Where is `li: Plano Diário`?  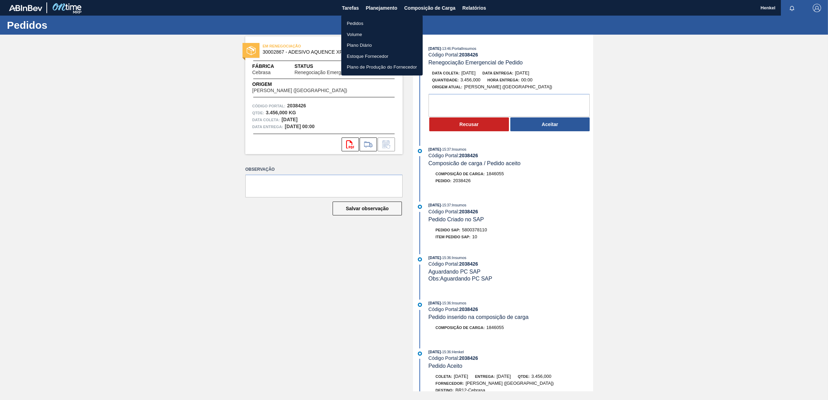
li: Plano Diário is located at coordinates (382, 45).